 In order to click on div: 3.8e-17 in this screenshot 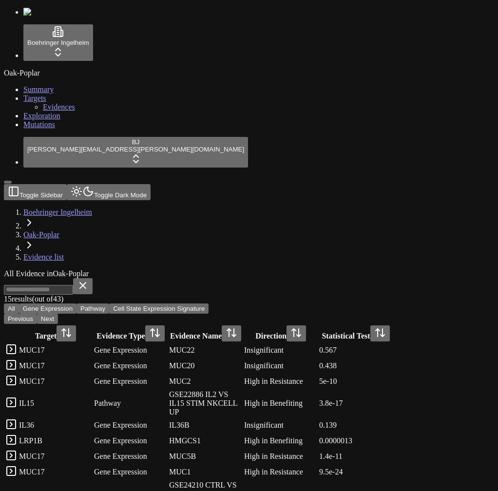, I will do `click(356, 403)`.